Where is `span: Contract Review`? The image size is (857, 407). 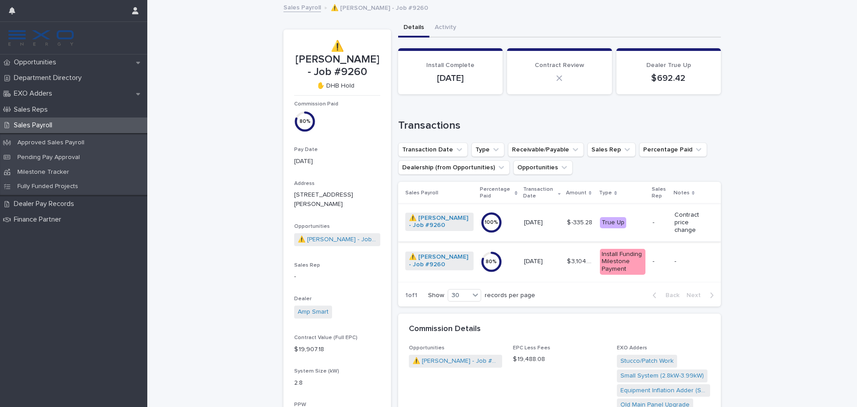 span: Contract Review is located at coordinates (559, 65).